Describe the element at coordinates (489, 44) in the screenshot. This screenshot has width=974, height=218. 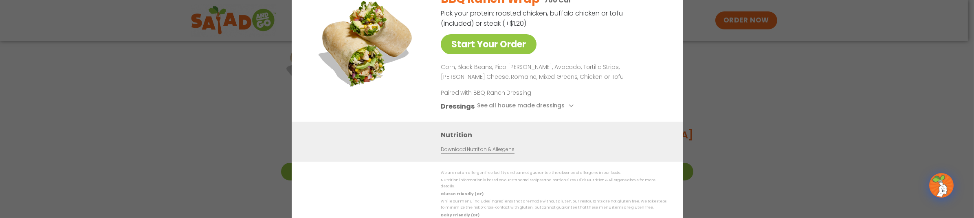
I see `a: Start Your Order` at that location.